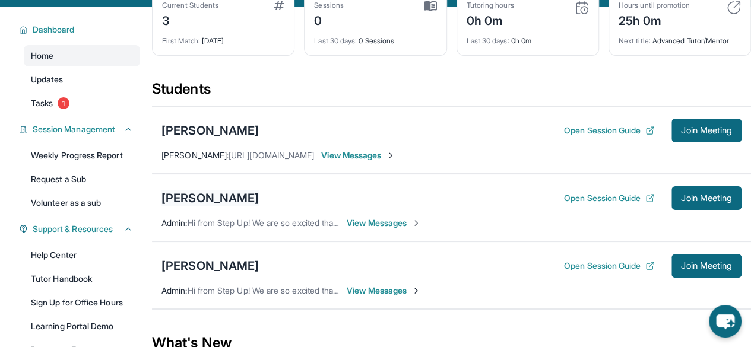 The height and width of the screenshot is (347, 751). I want to click on div: Tutoring hours, so click(491, 5).